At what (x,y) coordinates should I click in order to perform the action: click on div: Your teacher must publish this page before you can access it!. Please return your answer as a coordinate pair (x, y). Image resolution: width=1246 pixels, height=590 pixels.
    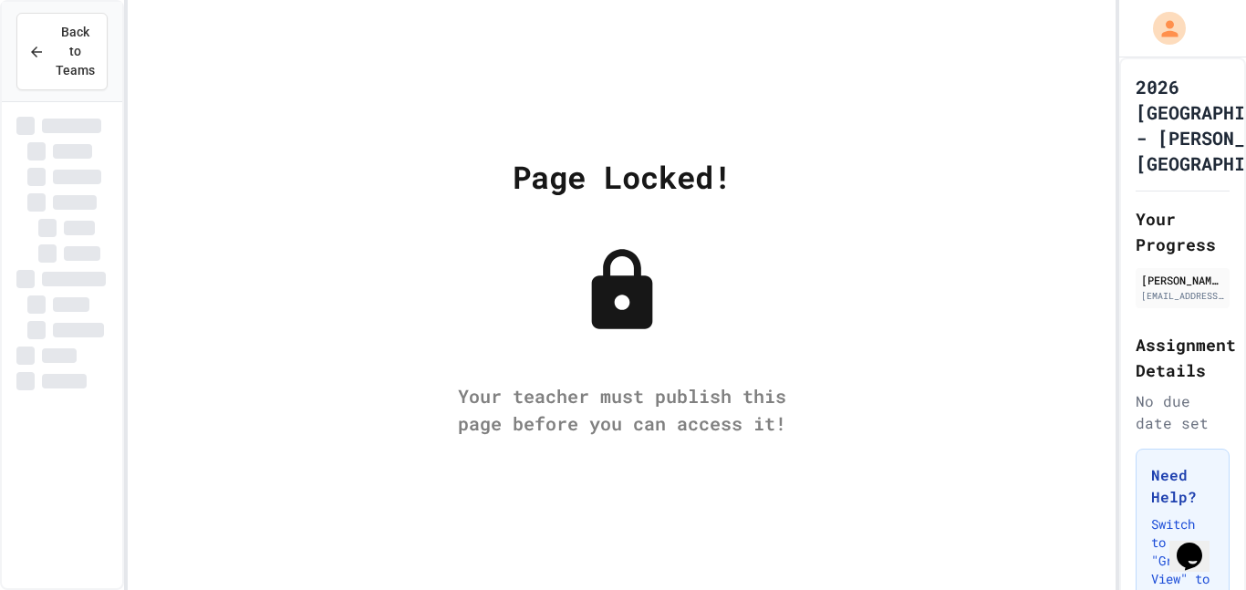
    Looking at the image, I should click on (622, 410).